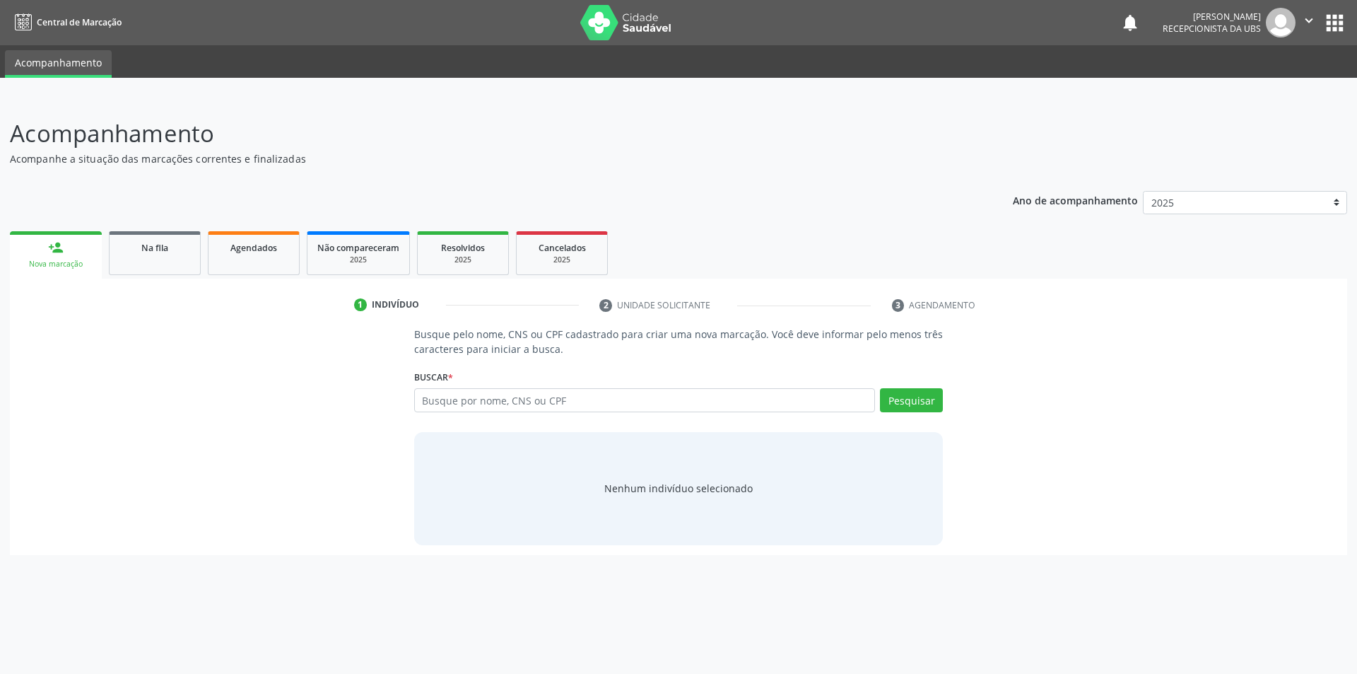 The image size is (1357, 674). What do you see at coordinates (478, 158) in the screenshot?
I see `p: Acompanhe a situação das marcações correntes e finalizadas` at bounding box center [478, 158].